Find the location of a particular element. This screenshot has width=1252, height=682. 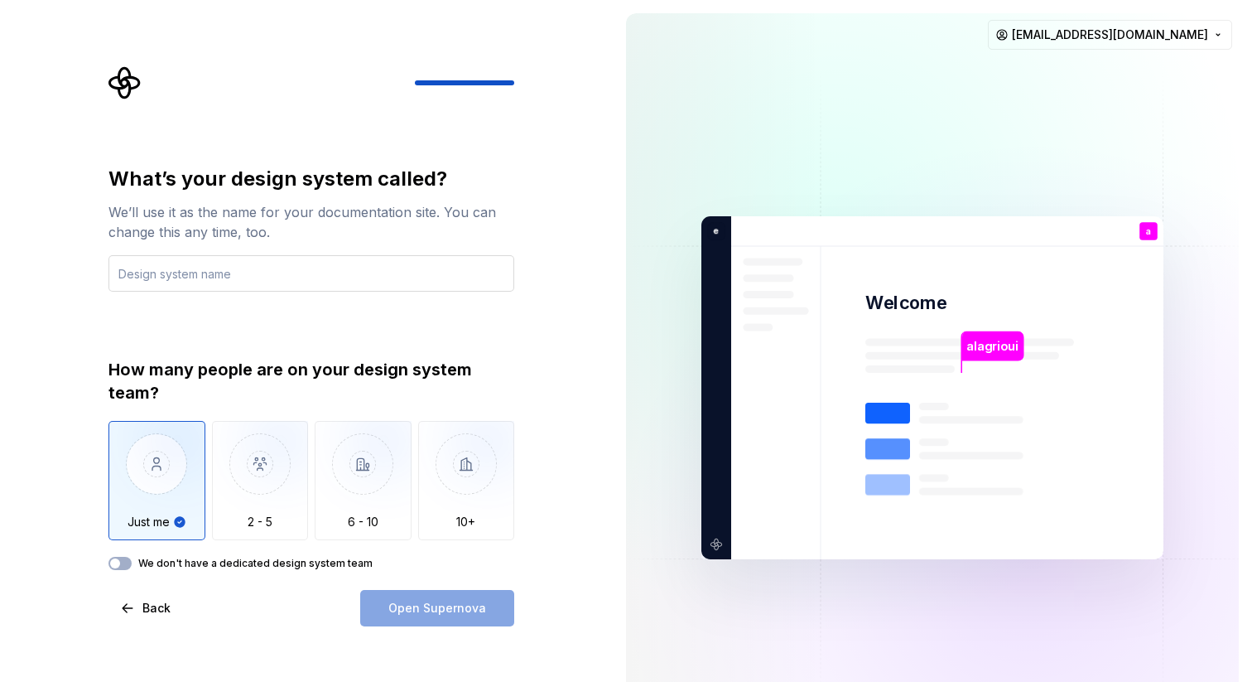

p: alagrioui is located at coordinates (992, 346).